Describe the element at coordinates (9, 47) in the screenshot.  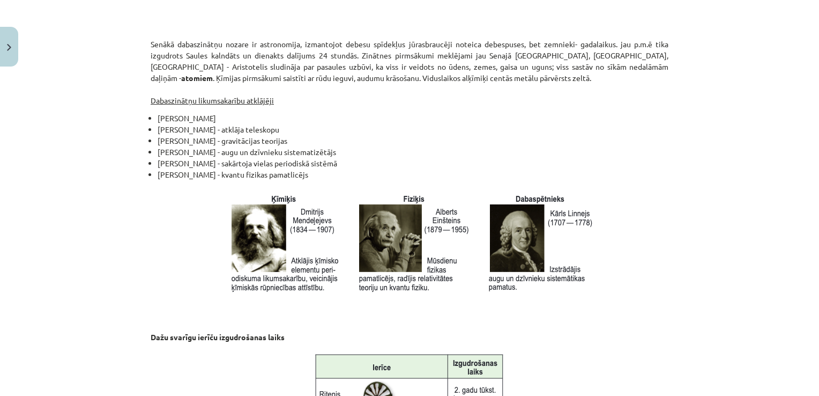
I see `img: icon-close-lesson-0947bae3869378f0d4975bcd49f059093ad1ed9edebbc8119c70593378902aed.svg` at that location.